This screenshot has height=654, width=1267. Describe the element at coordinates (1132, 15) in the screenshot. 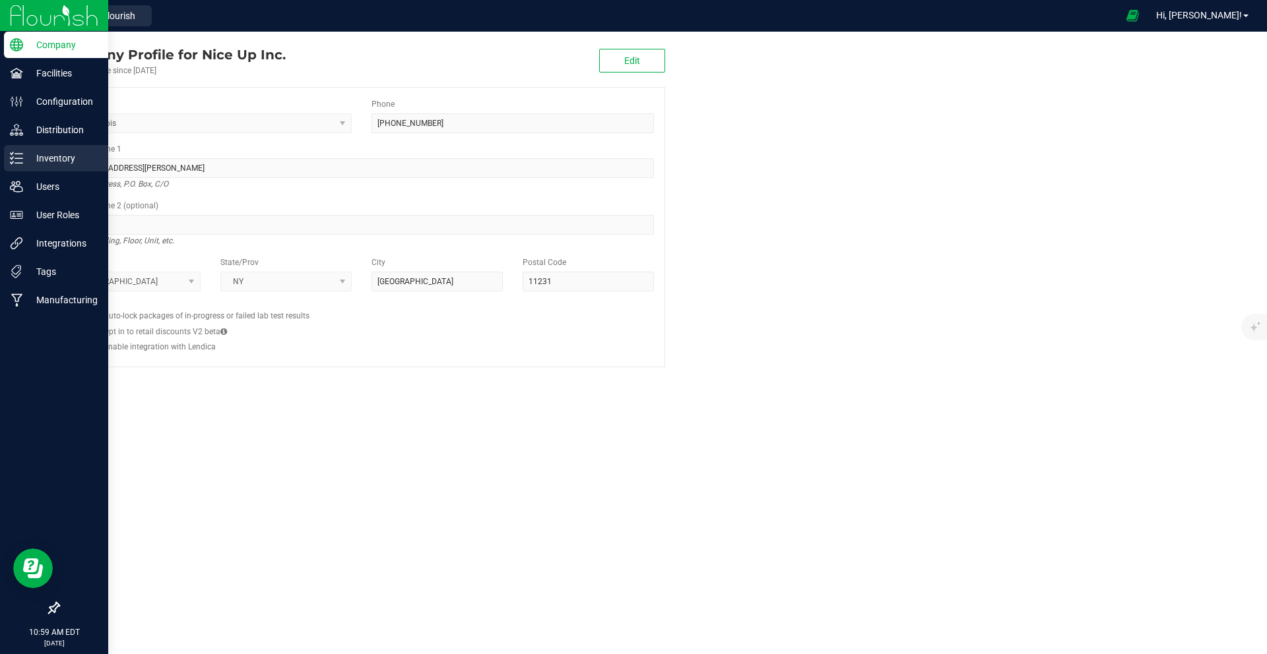

I see `span: Open Ecommerce Menu` at that location.